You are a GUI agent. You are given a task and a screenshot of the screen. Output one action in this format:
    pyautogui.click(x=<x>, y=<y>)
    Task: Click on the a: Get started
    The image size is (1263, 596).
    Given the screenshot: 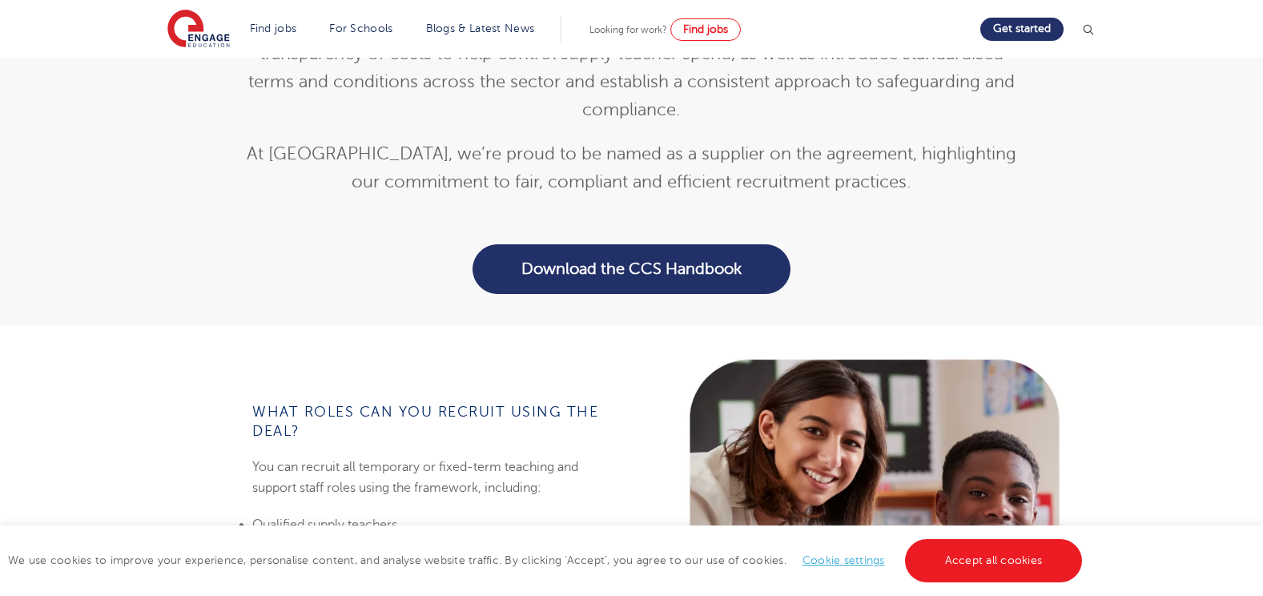 What is the action you would take?
    pyautogui.click(x=1022, y=29)
    